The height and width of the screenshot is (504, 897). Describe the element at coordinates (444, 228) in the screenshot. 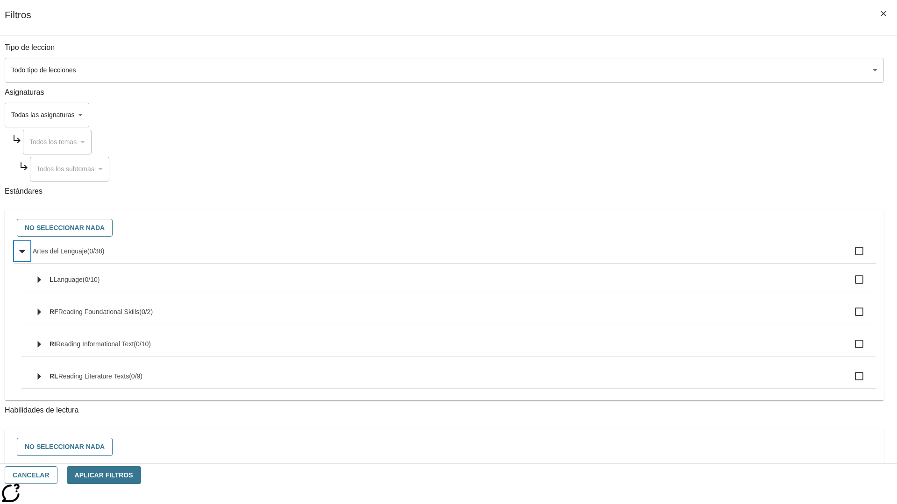

I see `div: Seleccione estándares` at that location.